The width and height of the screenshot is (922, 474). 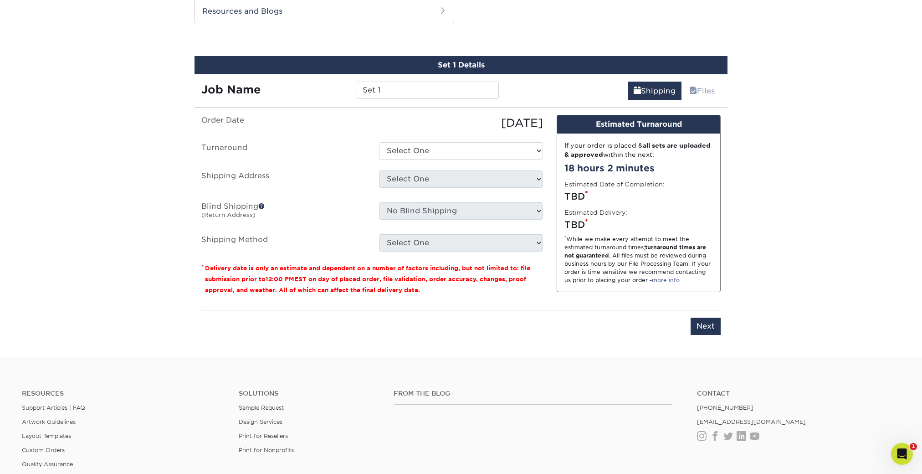 What do you see at coordinates (49, 421) in the screenshot?
I see `a: Artwork Guidelines` at bounding box center [49, 421].